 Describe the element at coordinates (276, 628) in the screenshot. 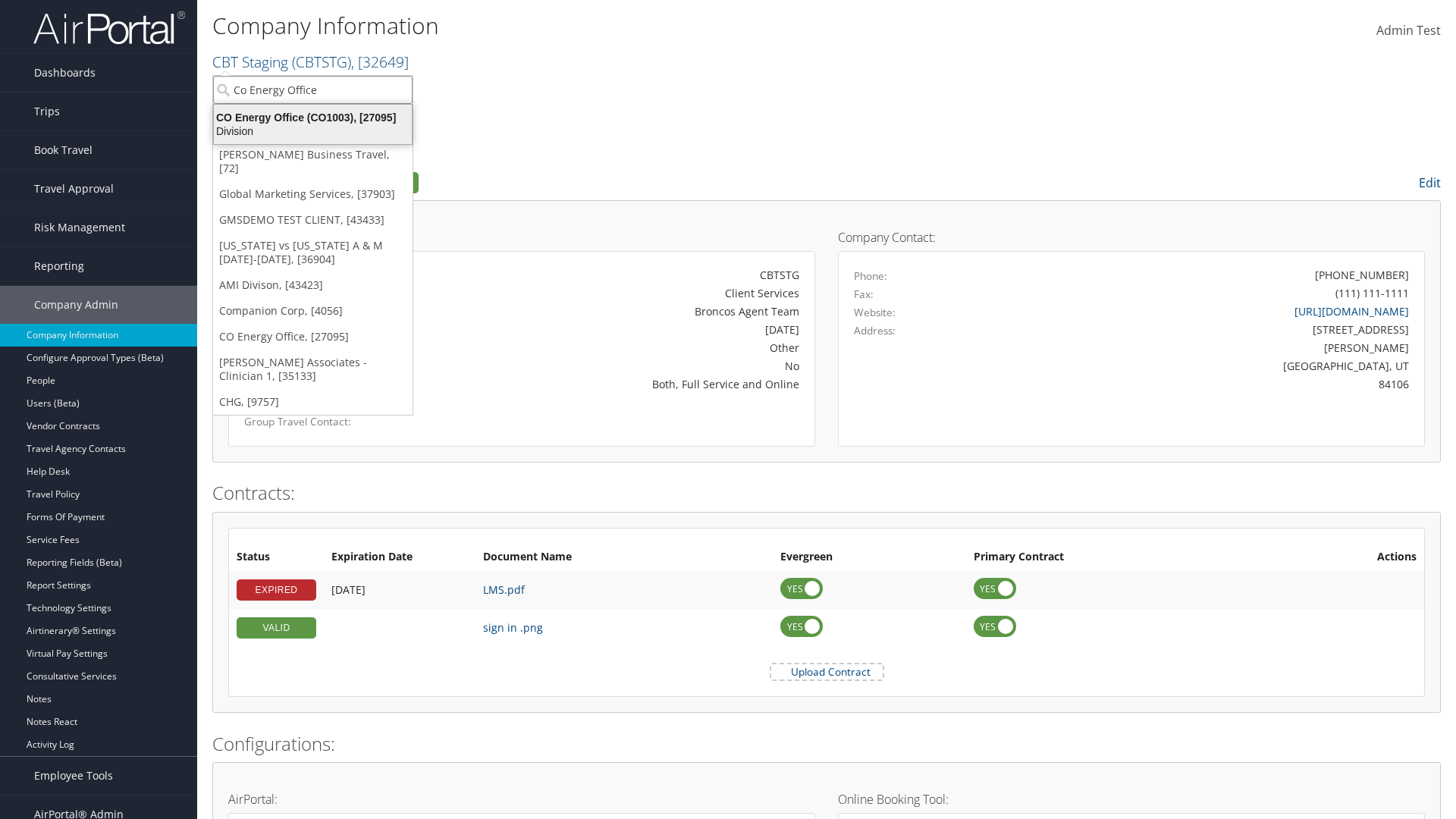

I see `div: VALID` at that location.